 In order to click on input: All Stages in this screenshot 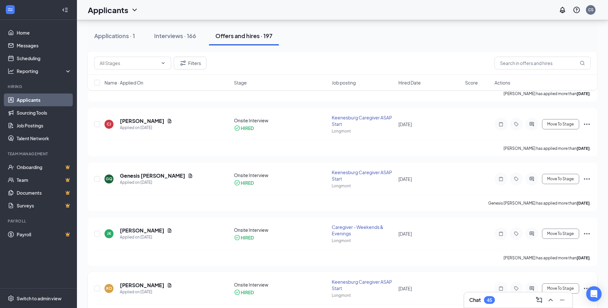, I will do `click(129, 63)`.